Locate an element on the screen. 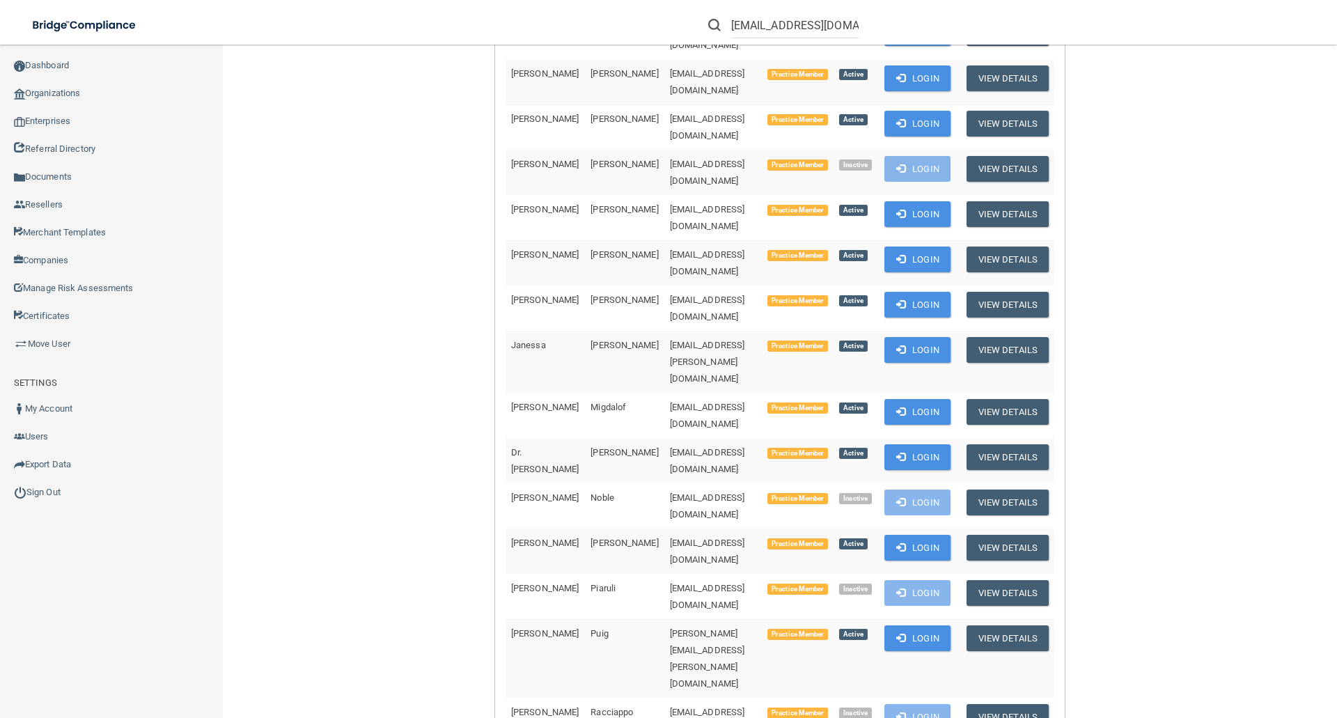  input: Search is located at coordinates (794, 25).